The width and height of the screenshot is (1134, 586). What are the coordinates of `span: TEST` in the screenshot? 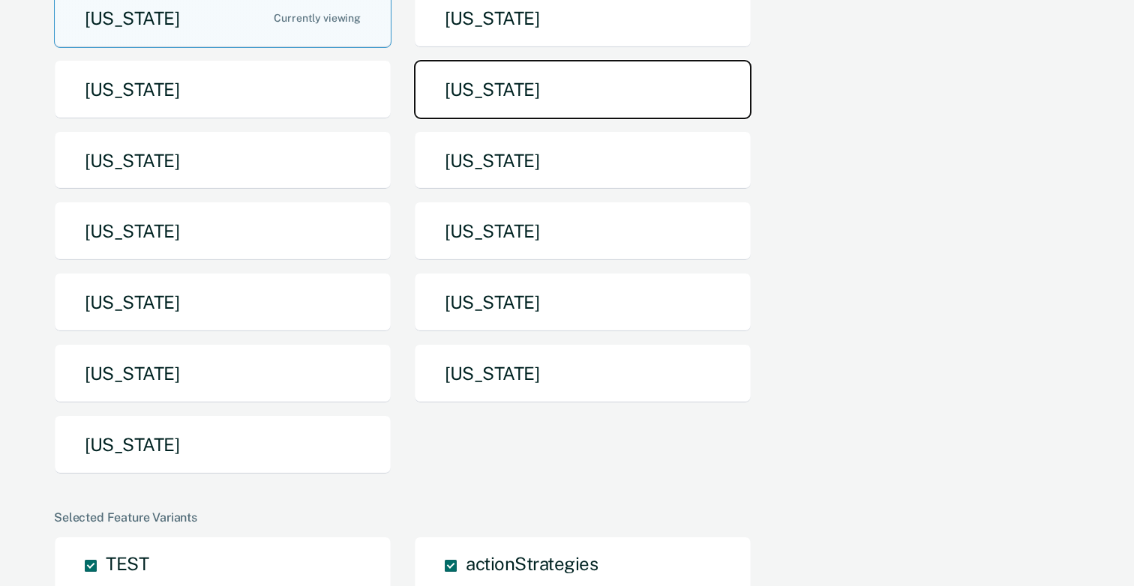 It's located at (127, 564).